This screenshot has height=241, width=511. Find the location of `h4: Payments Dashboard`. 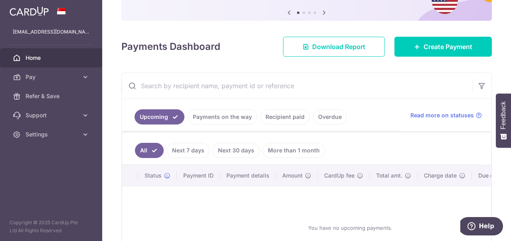

h4: Payments Dashboard is located at coordinates (171, 47).